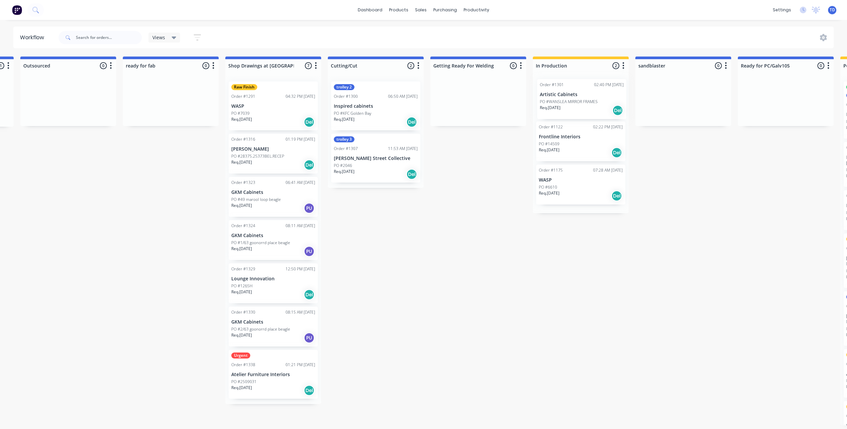 This screenshot has width=847, height=429. What do you see at coordinates (399, 10) in the screenshot?
I see `div: products` at bounding box center [399, 10].